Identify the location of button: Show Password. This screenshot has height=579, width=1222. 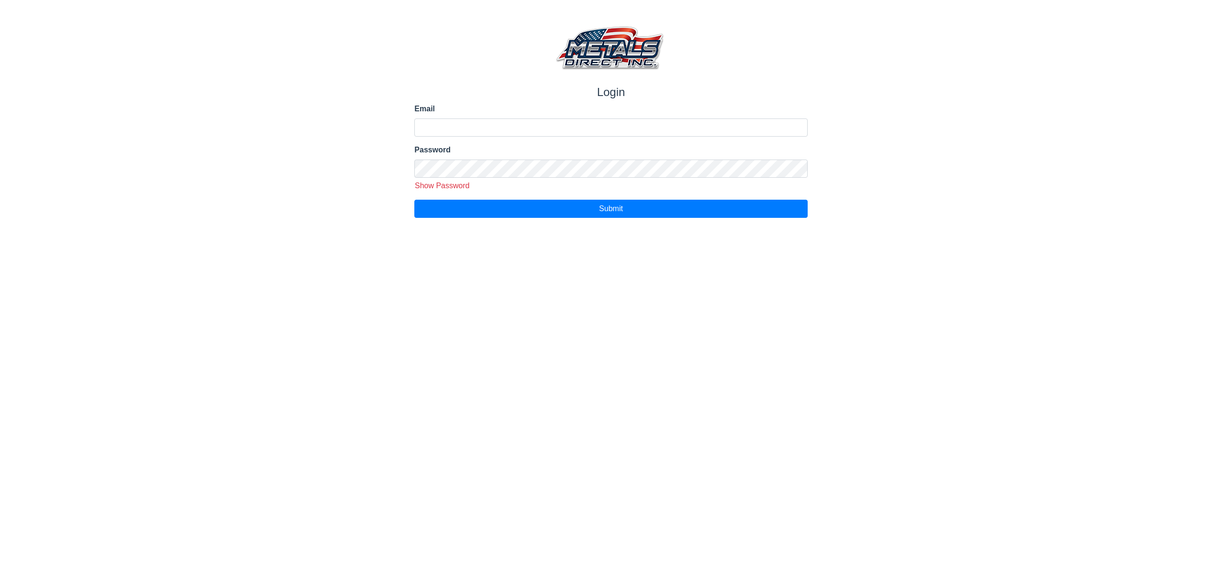
(442, 186).